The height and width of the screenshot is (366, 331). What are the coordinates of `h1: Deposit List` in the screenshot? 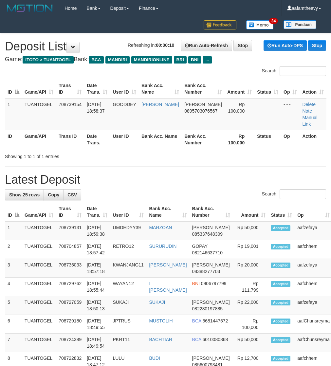 It's located at (165, 46).